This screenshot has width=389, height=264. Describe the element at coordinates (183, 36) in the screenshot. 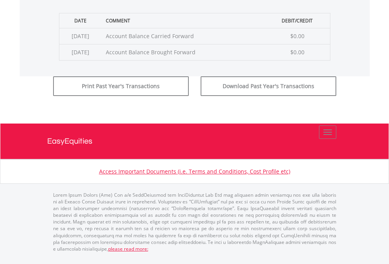

I see `td: Account Balance Carried Forward` at that location.